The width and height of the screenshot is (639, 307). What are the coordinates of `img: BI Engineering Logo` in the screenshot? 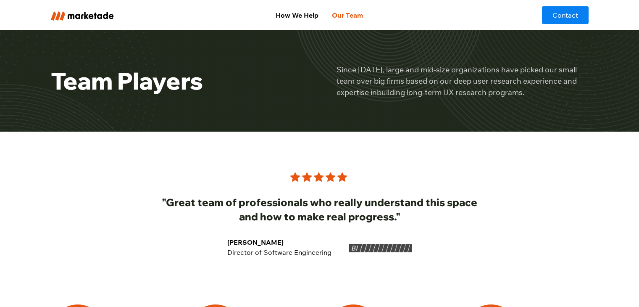 It's located at (380, 248).